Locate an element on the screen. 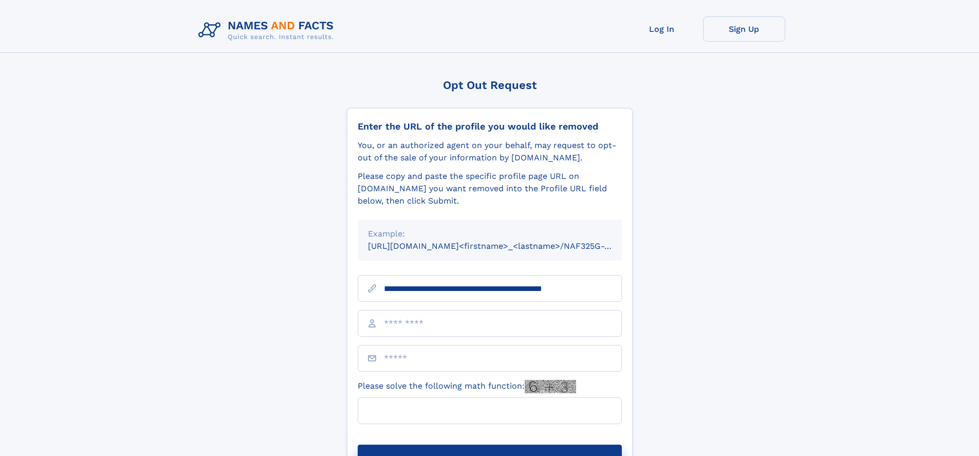  a: Sign Up is located at coordinates (744, 29).